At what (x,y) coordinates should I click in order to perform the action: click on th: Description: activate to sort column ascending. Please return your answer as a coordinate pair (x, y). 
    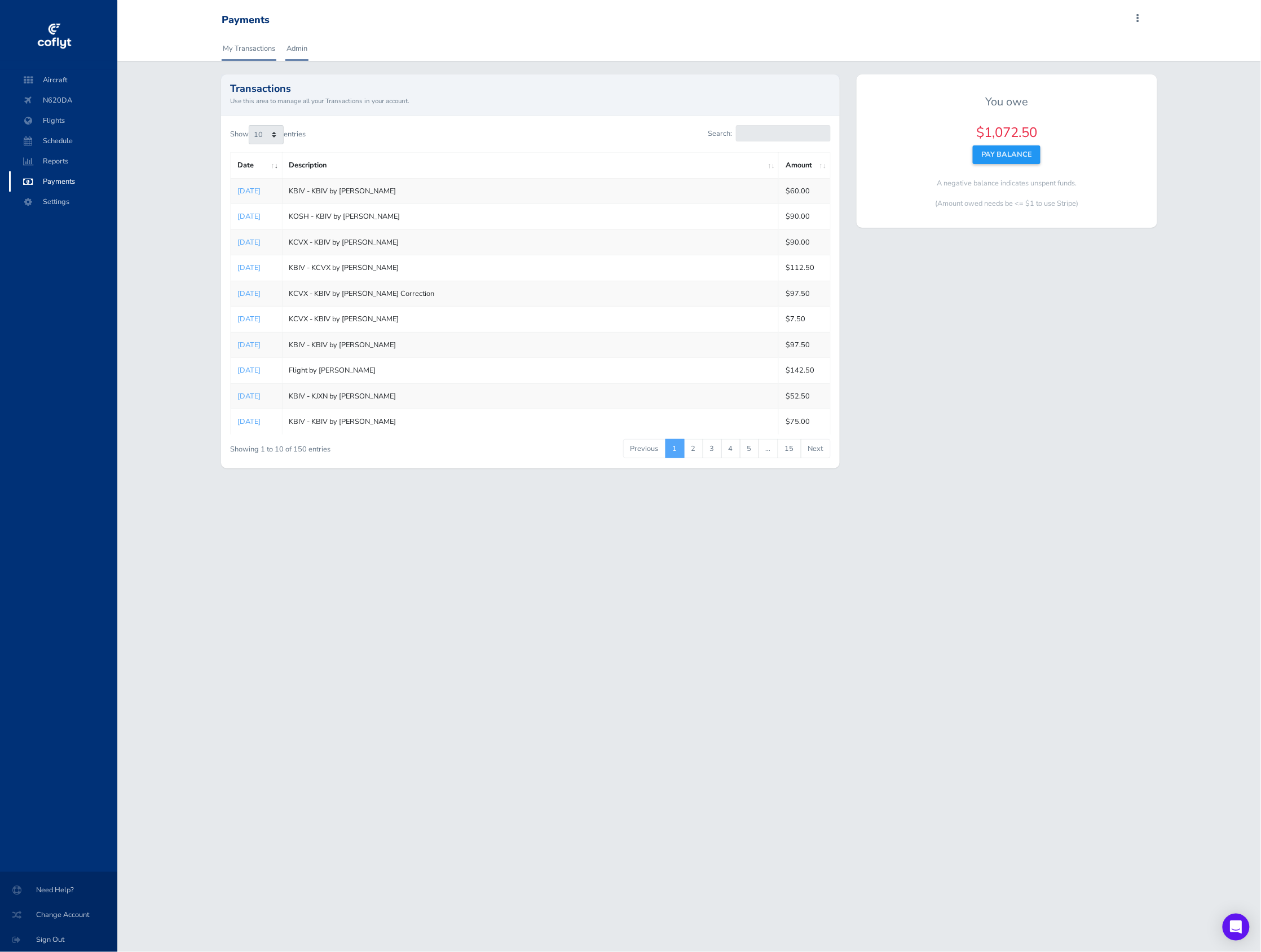
    Looking at the image, I should click on (530, 166).